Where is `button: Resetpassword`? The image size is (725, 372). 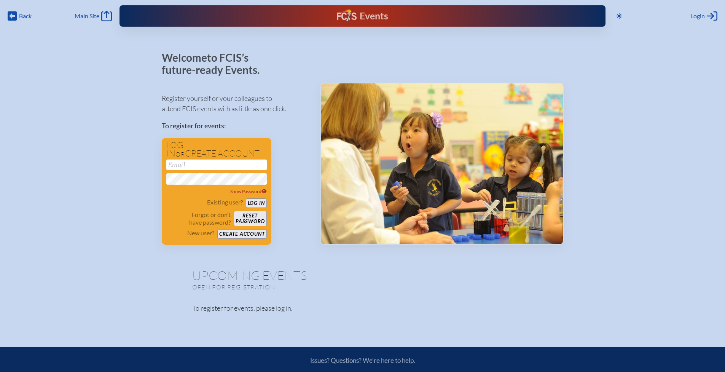 button: Resetpassword is located at coordinates (250, 219).